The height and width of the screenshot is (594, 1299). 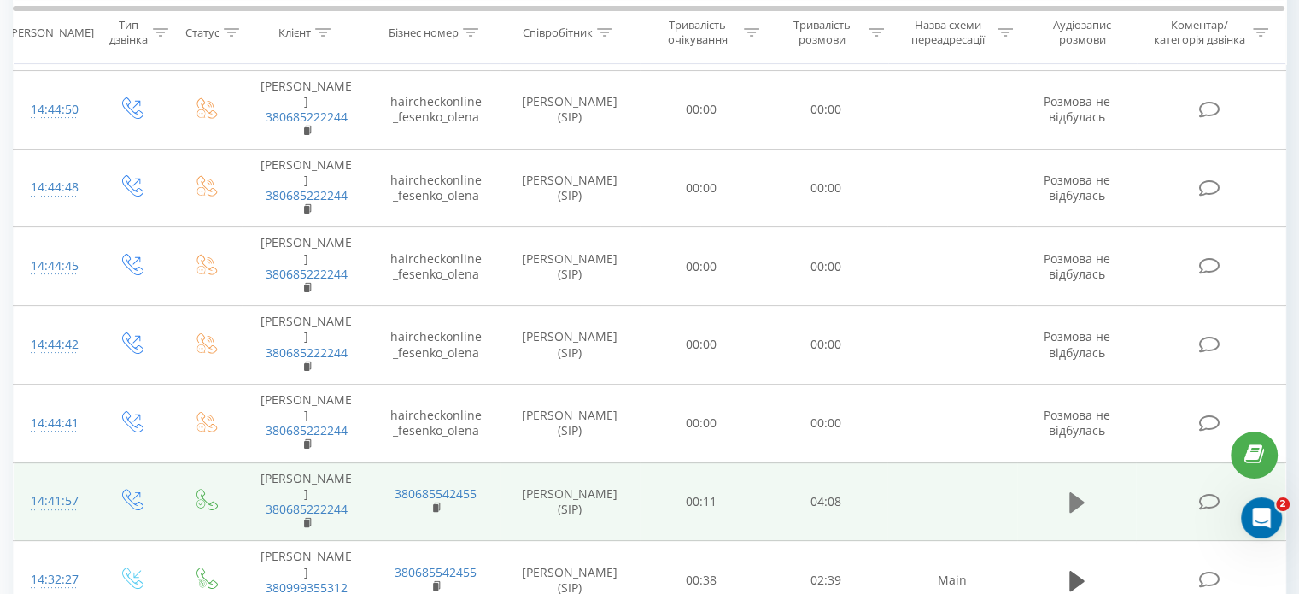 What do you see at coordinates (53, 266) in the screenshot?
I see `div: 14:44:45` at bounding box center [53, 266].